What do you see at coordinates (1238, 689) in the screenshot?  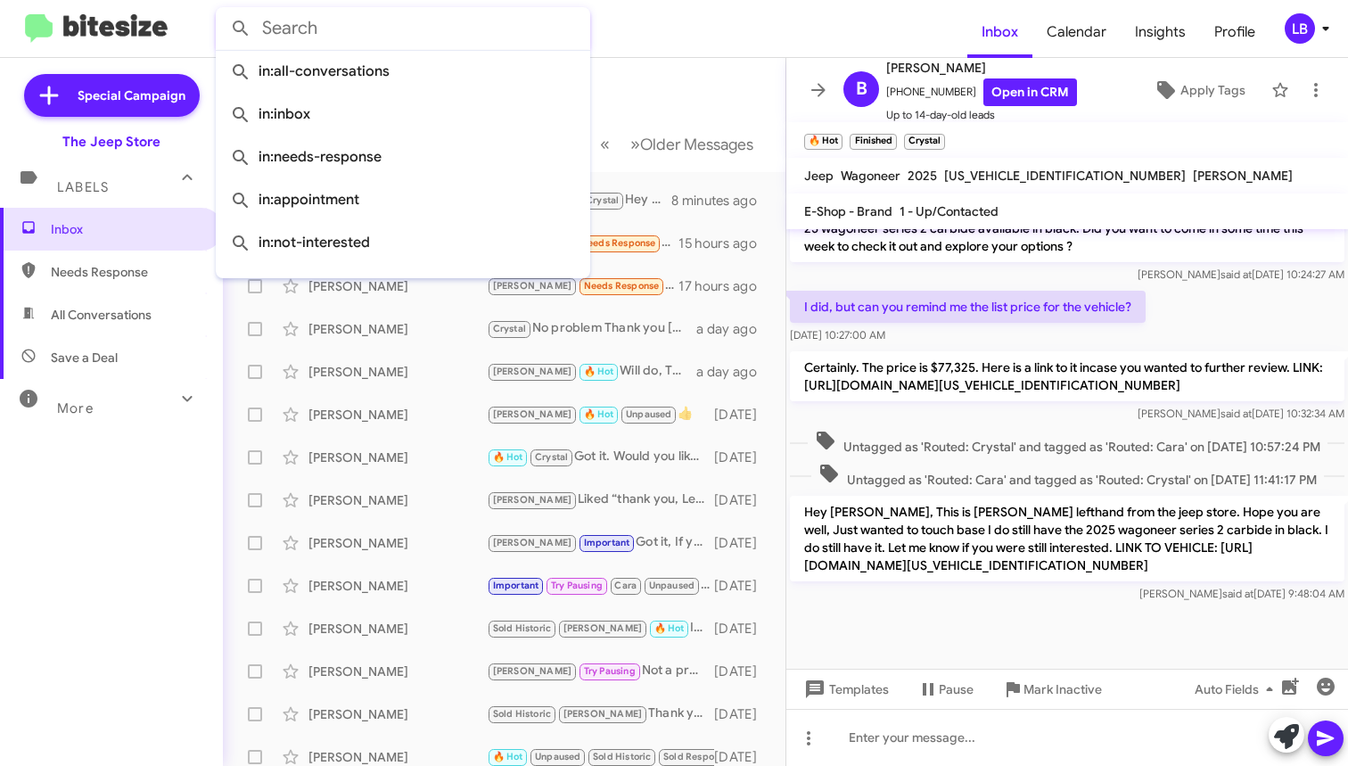 I see `button: Auto Fields` at bounding box center [1238, 689].